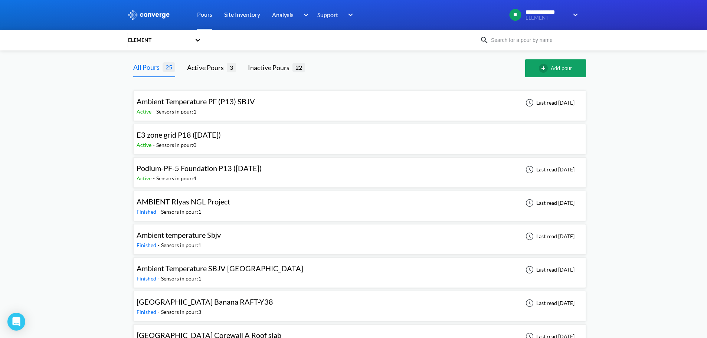 Image resolution: width=707 pixels, height=338 pixels. What do you see at coordinates (299, 67) in the screenshot?
I see `span: 22` at bounding box center [299, 67].